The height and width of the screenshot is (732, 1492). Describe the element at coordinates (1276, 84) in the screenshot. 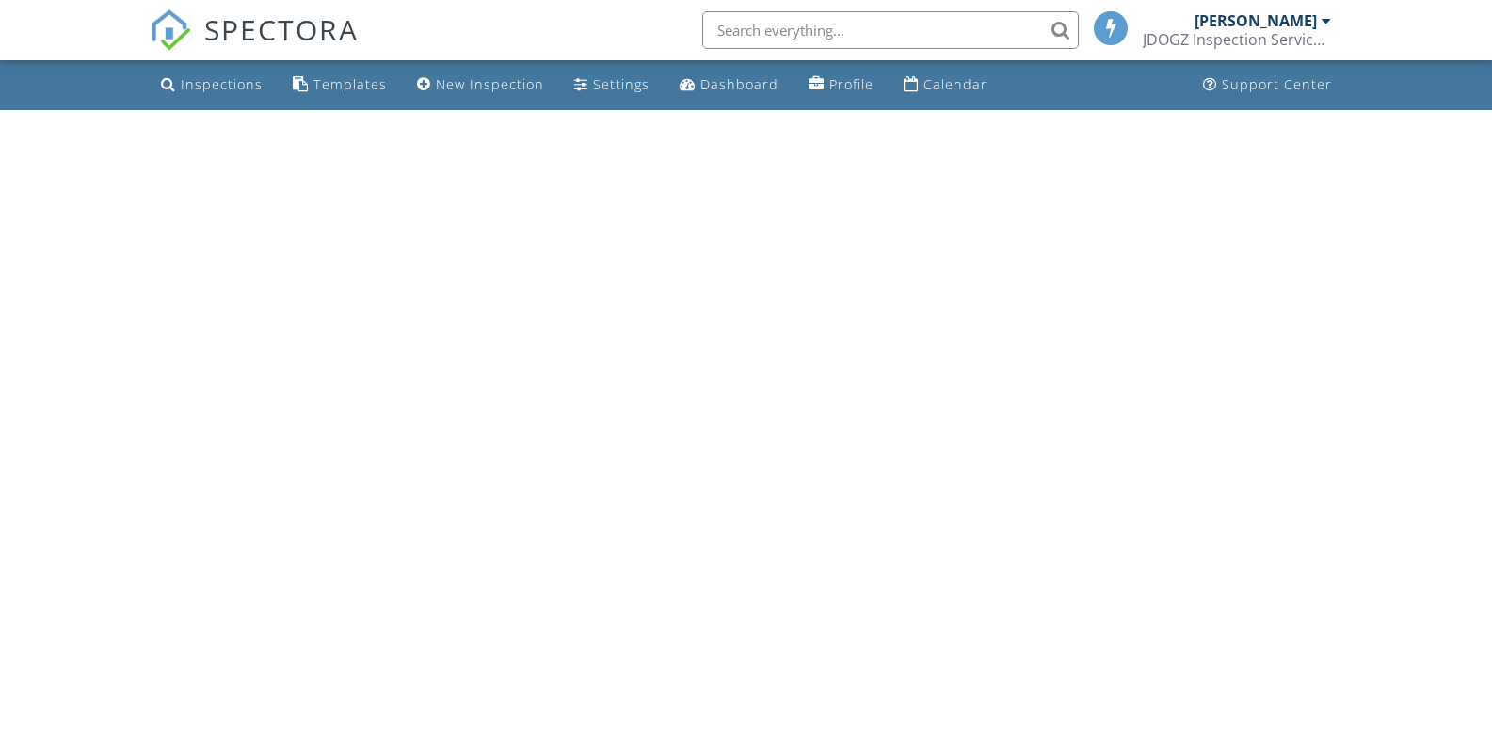

I see `div: Support Center` at that location.